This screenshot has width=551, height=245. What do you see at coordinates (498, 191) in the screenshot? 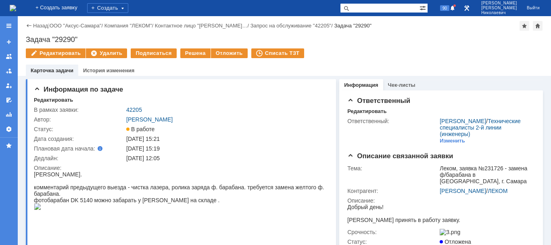
I see `a: ЛЕКОМ` at bounding box center [498, 191].